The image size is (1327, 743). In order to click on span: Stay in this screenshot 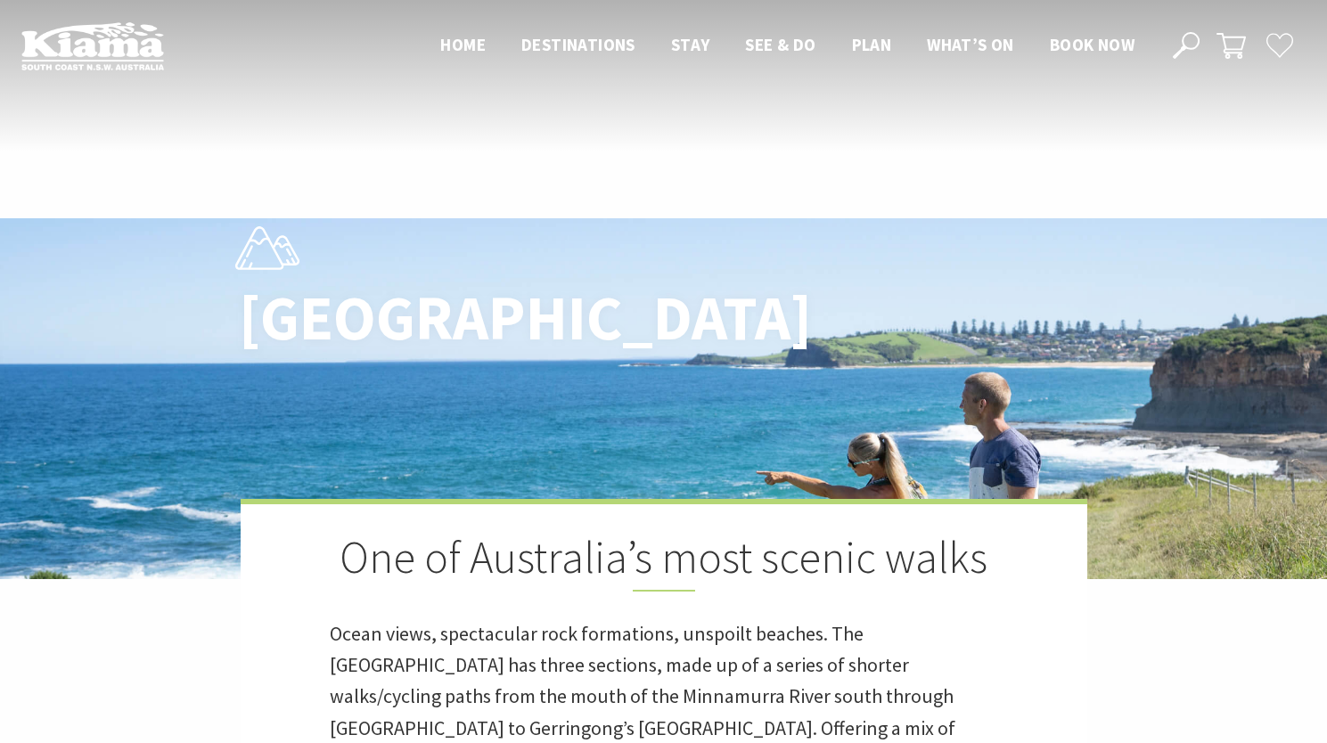, I will do `click(691, 45)`.